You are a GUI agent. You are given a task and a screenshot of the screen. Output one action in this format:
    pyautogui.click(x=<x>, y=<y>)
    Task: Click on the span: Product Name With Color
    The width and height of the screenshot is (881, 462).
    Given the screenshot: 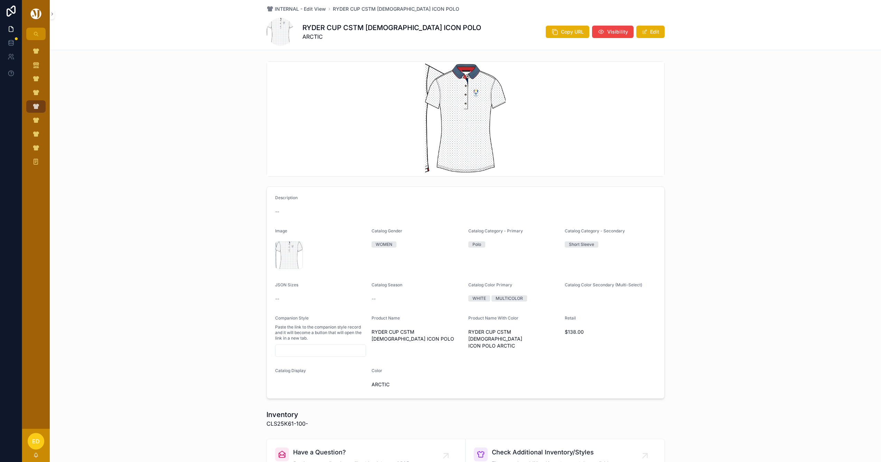 What is the action you would take?
    pyautogui.click(x=493, y=318)
    